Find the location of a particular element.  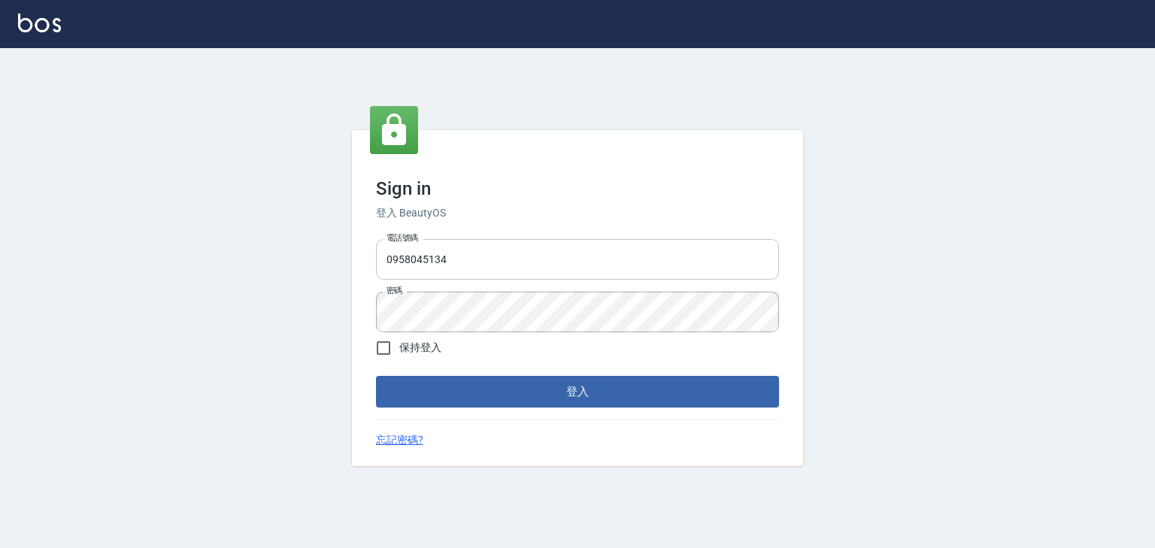

a: 忘記密碼? is located at coordinates (399, 440).